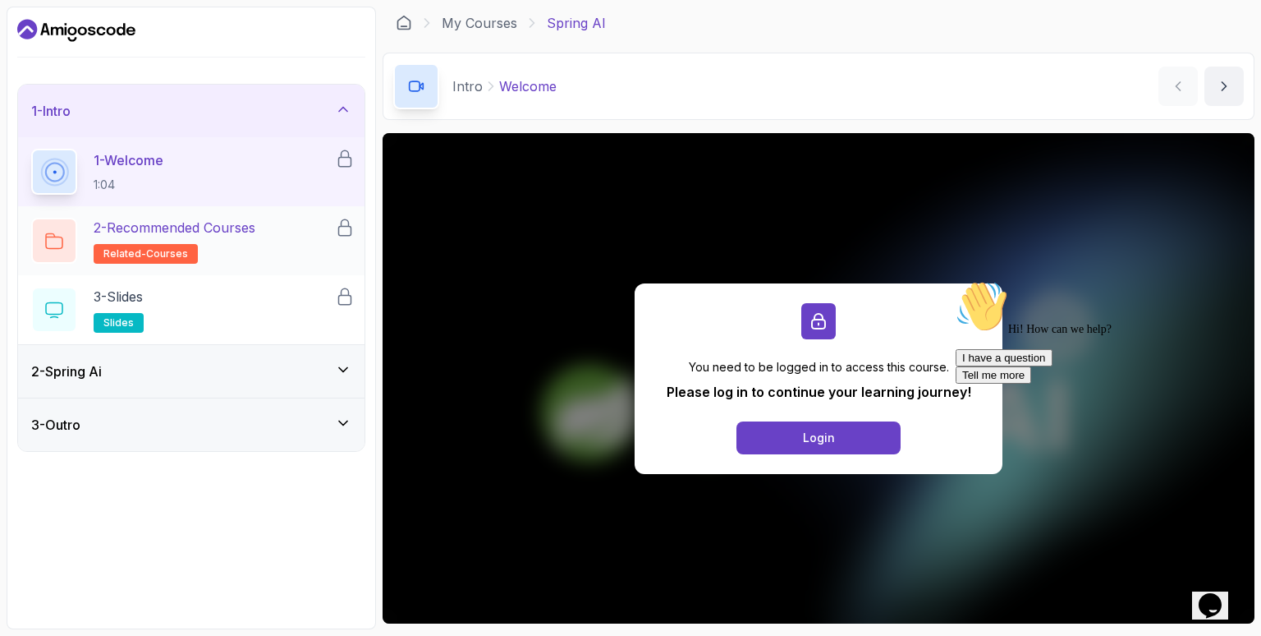  I want to click on p: Please log in to continue your learning journey!, so click(819, 392).